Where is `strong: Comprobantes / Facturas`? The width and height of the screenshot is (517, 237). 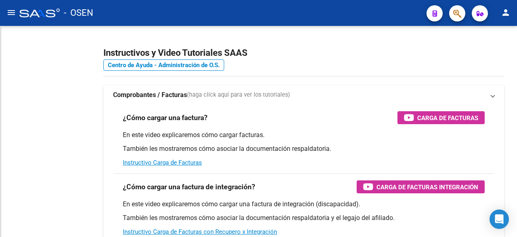
strong: Comprobantes / Facturas is located at coordinates (150, 95).